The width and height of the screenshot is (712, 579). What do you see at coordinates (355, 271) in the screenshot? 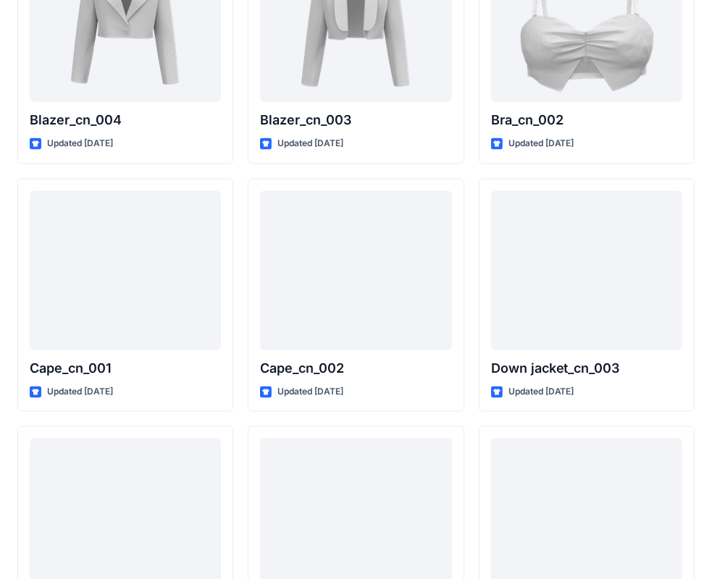
I see `a: Cape_cn_002` at bounding box center [355, 271].